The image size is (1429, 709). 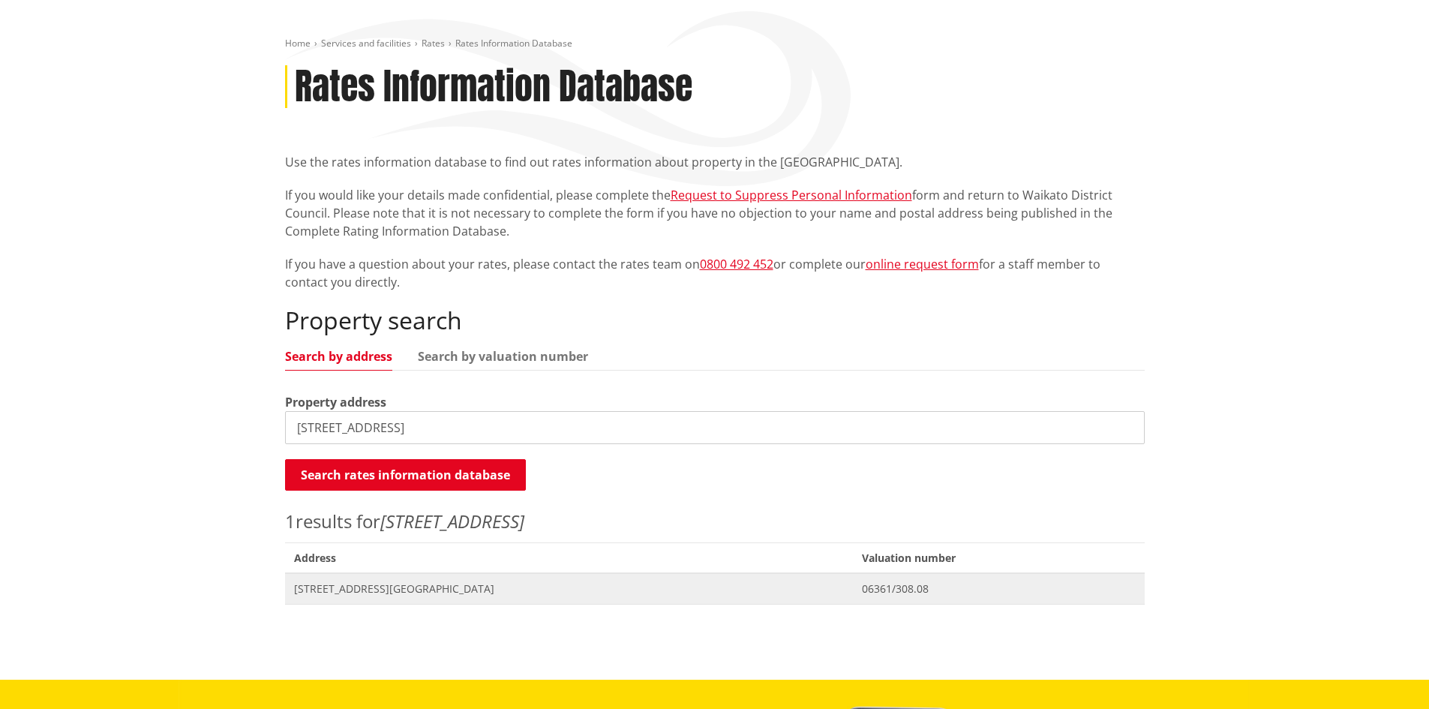 What do you see at coordinates (998, 557) in the screenshot?
I see `span: Valuation number` at bounding box center [998, 557].